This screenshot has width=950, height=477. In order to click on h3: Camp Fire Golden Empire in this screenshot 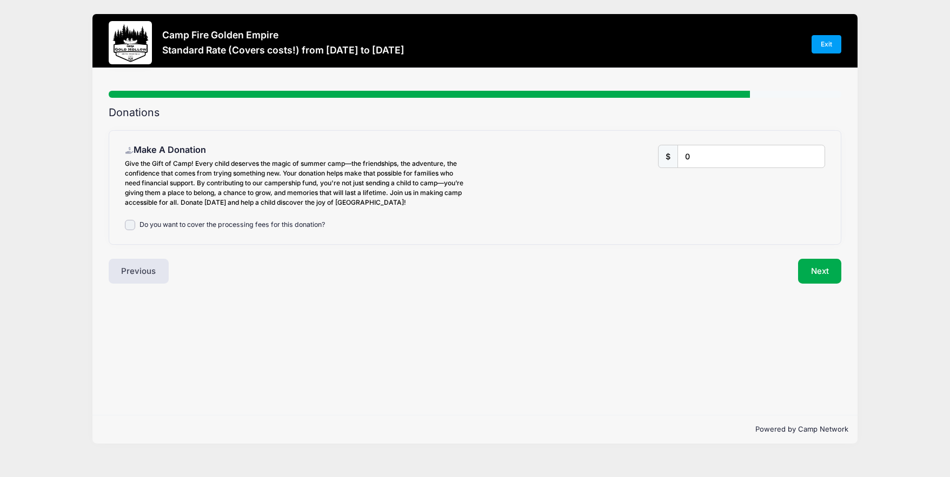, I will do `click(283, 35)`.